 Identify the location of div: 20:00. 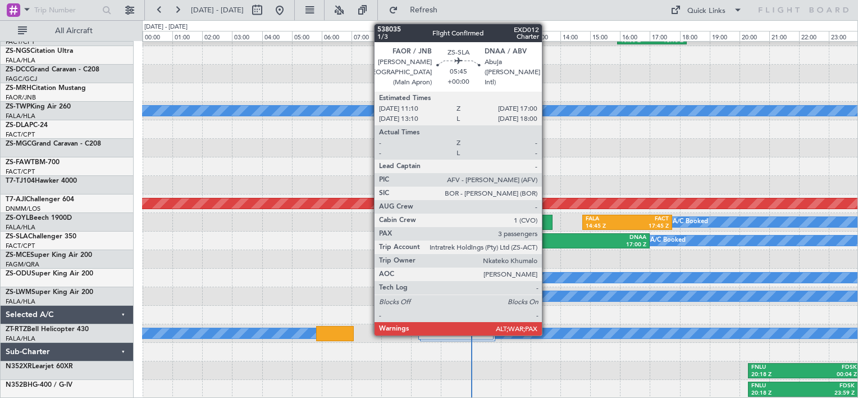
(754, 36).